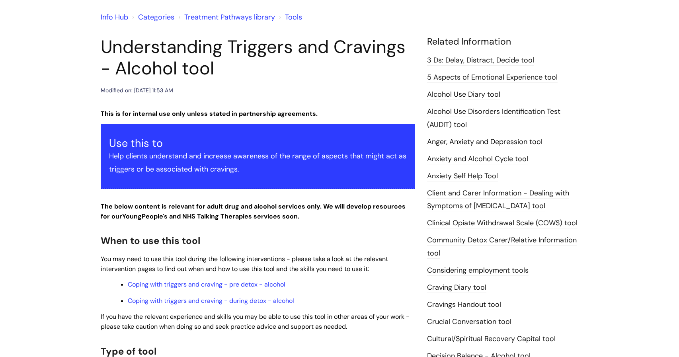  Describe the element at coordinates (478, 159) in the screenshot. I see `a: Anxiety and Alcohol Cycle tool` at that location.